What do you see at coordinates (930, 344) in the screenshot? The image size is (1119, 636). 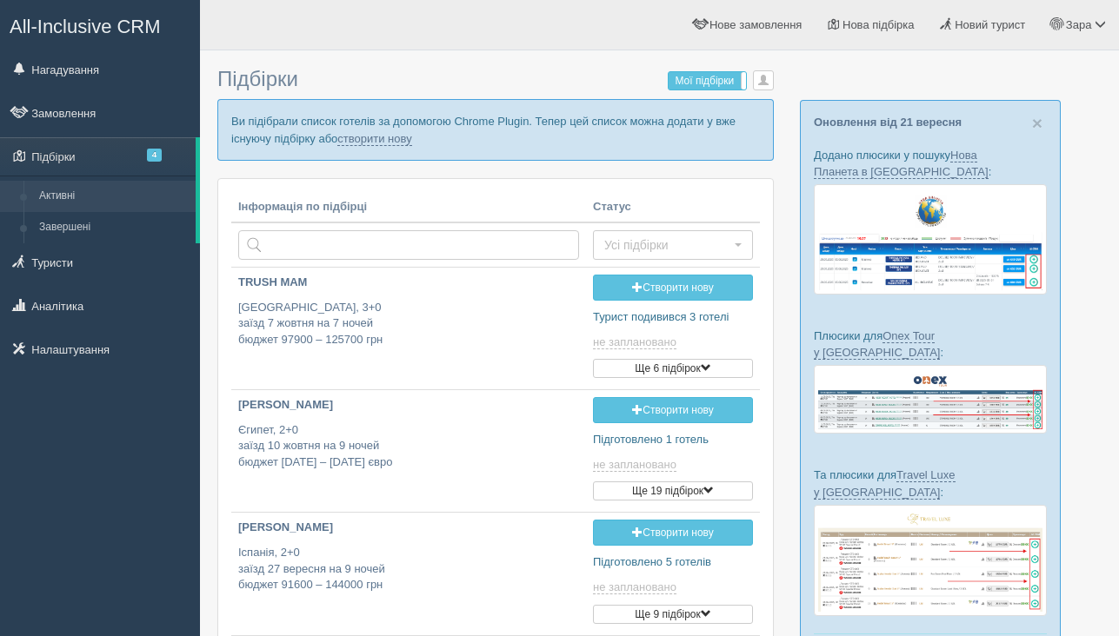 I see `p: Плюсики для :` at bounding box center [930, 344].